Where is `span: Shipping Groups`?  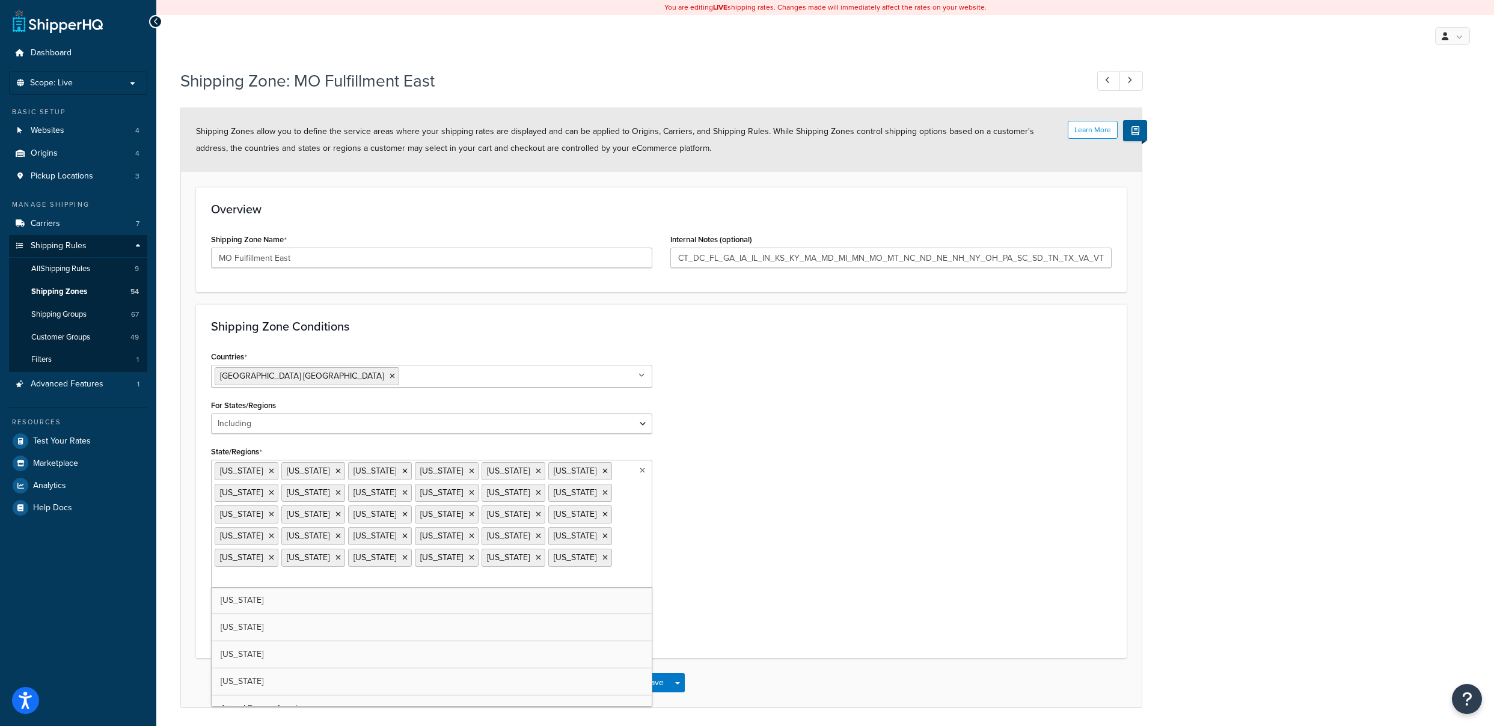 span: Shipping Groups is located at coordinates (59, 314).